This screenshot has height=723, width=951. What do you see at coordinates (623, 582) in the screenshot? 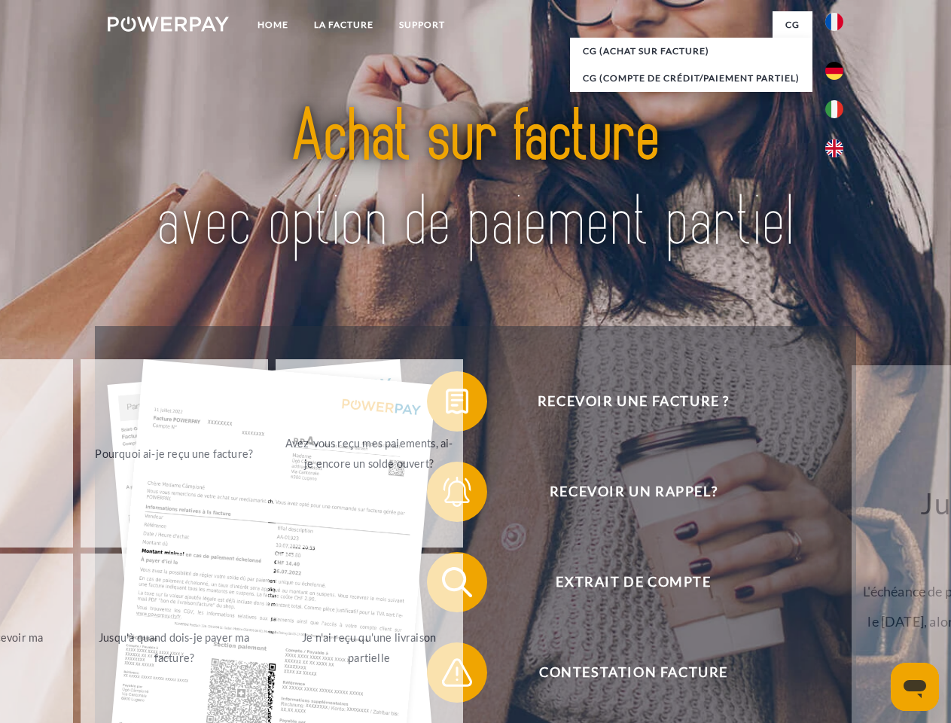
I see `a: Extrait de compte` at bounding box center [623, 582].